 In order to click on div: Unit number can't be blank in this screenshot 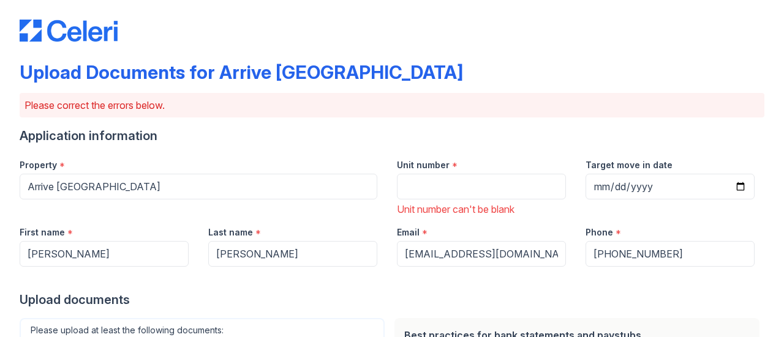, I will do `click(481, 209)`.